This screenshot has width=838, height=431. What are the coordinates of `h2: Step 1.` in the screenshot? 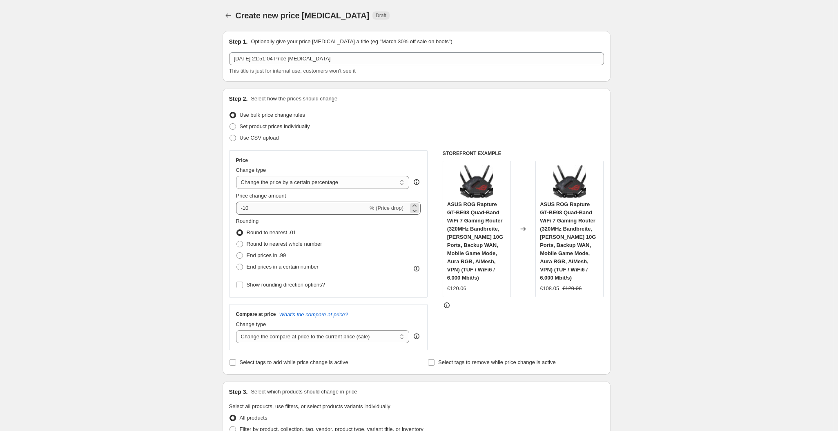 It's located at (238, 42).